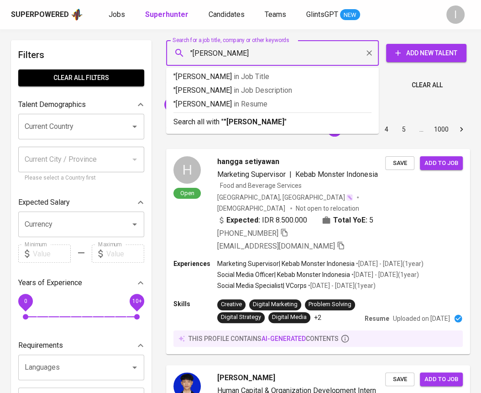  What do you see at coordinates (456, 15) in the screenshot?
I see `div: I` at bounding box center [456, 15].